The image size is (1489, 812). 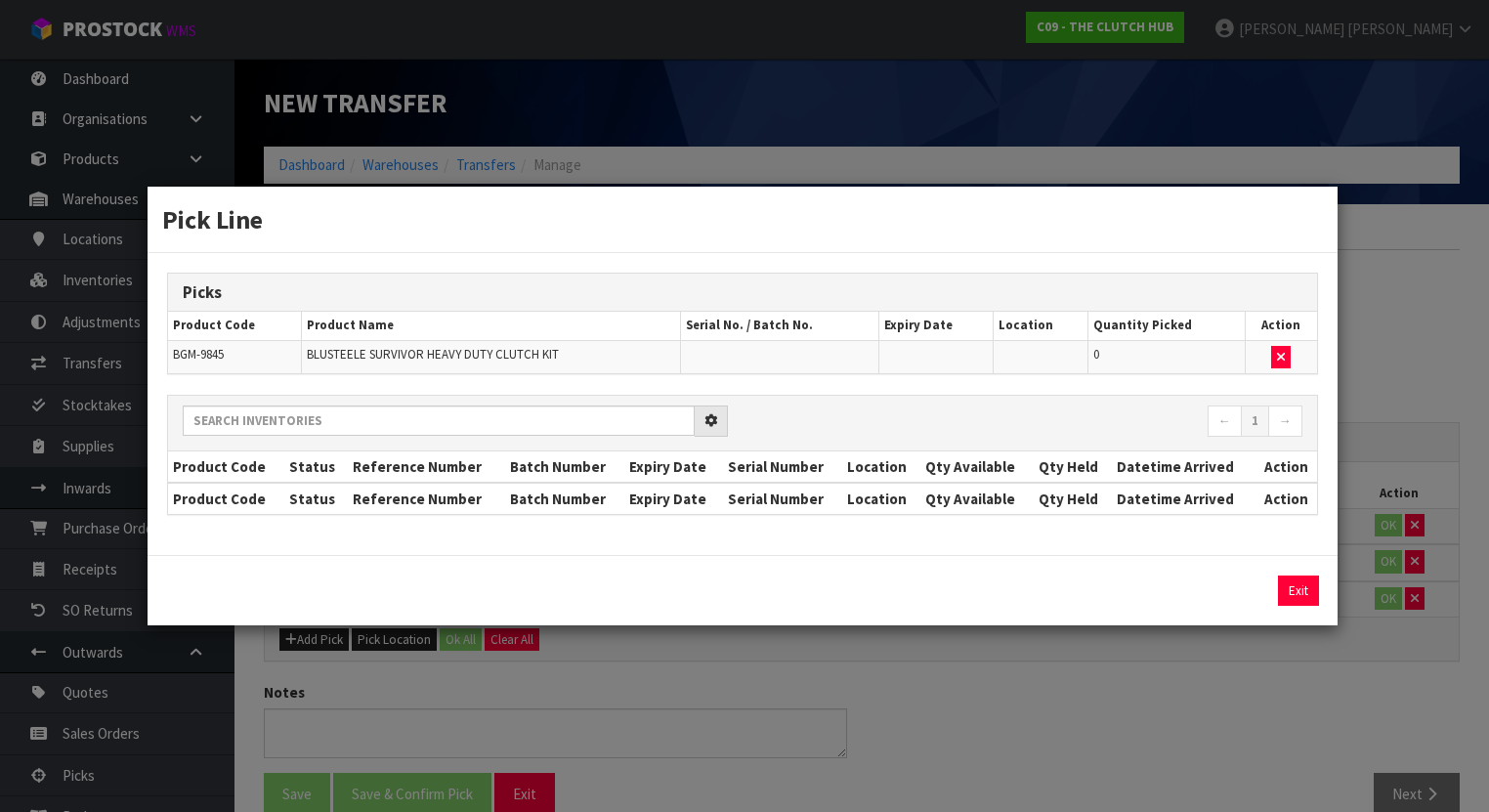 I want to click on th: Product Name, so click(x=492, y=325).